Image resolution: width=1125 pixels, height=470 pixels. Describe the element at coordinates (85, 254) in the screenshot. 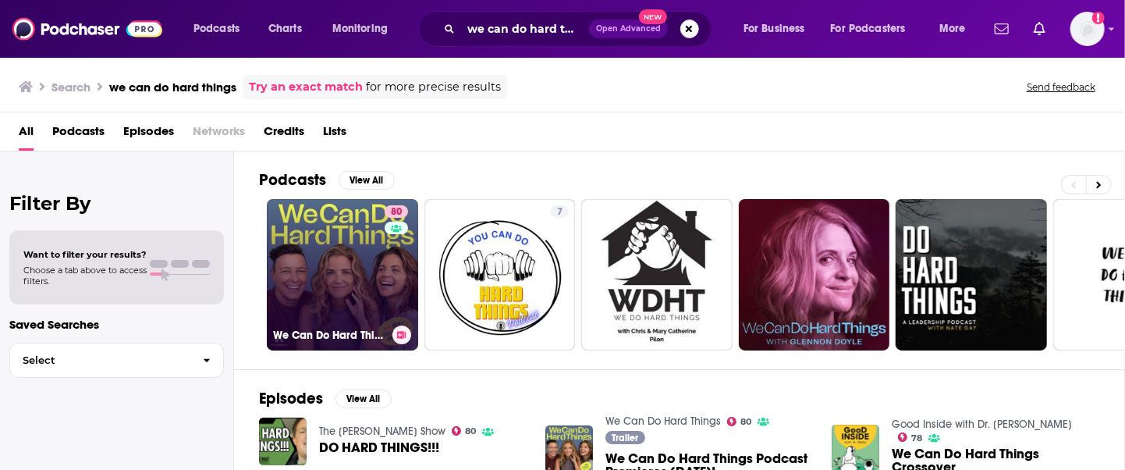

I see `span: Want to filter your results?` at that location.